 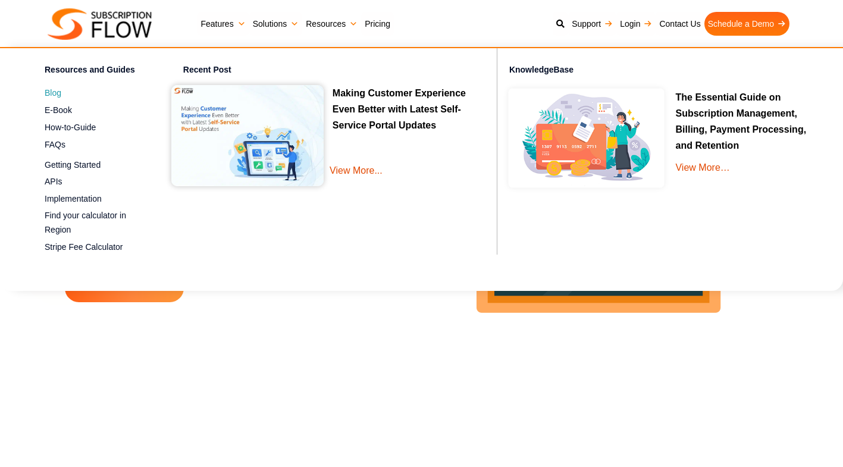 I want to click on span: Blog, so click(x=53, y=93).